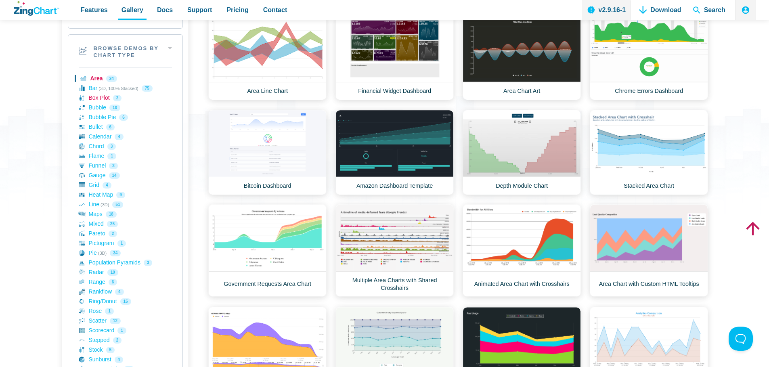 The height and width of the screenshot is (367, 769). I want to click on a: Chrome Errors Dashboard, so click(649, 57).